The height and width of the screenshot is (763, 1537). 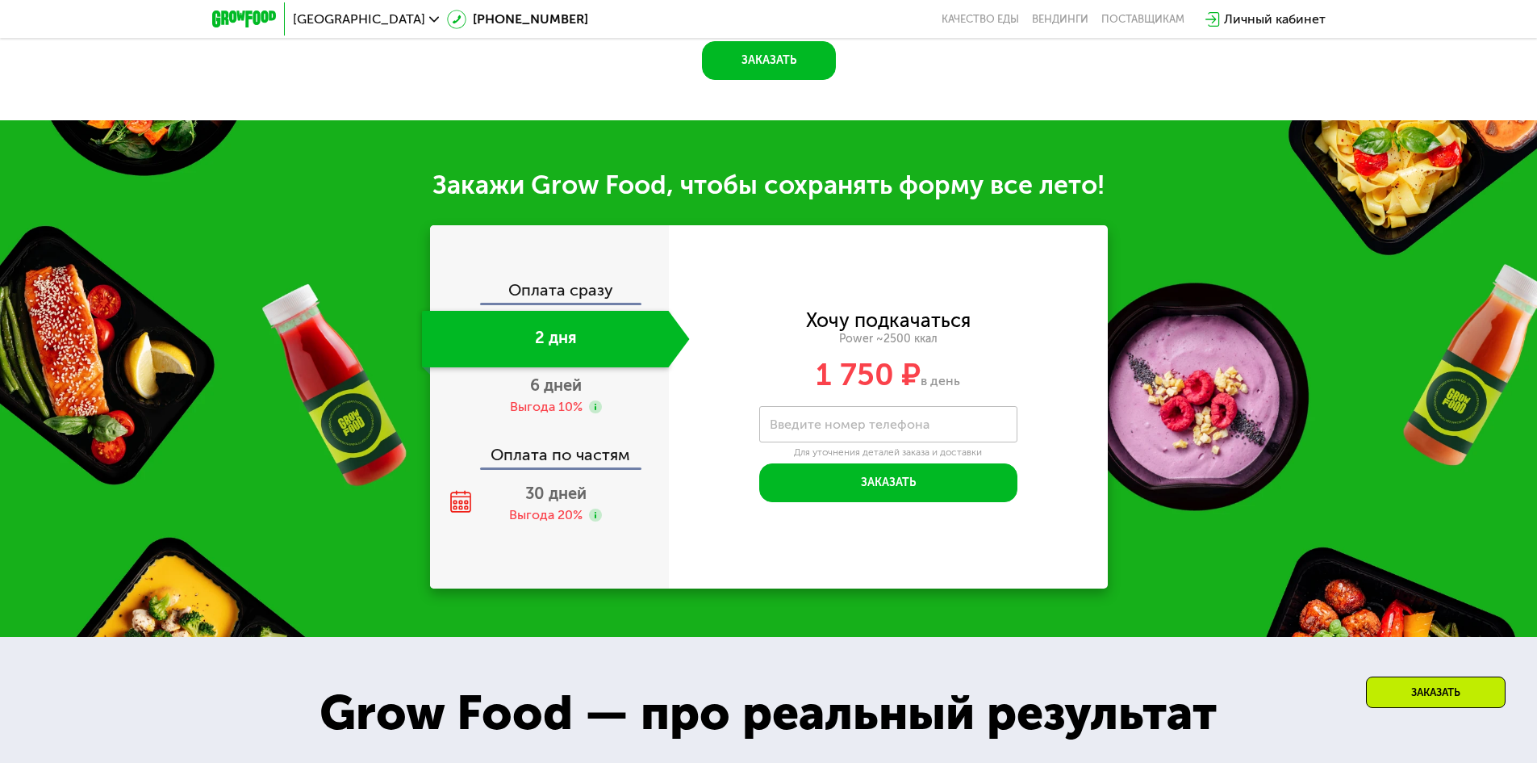 I want to click on span: 30 дней, so click(x=556, y=493).